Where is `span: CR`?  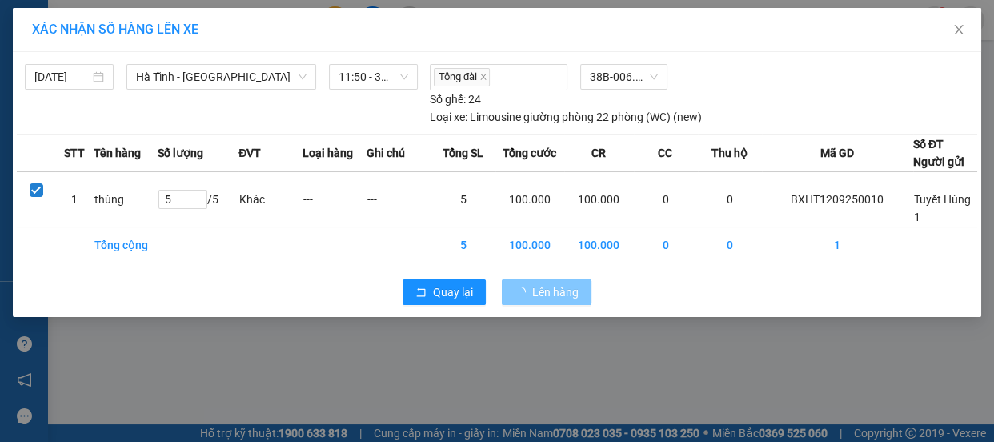 span: CR is located at coordinates (599, 153).